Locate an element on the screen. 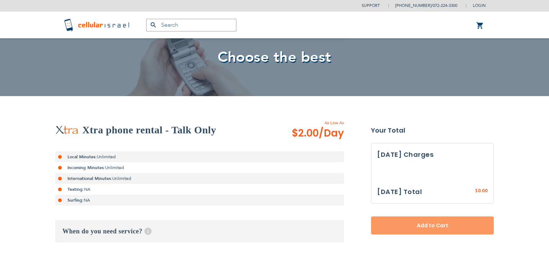  span: As Low As is located at coordinates (308, 123).